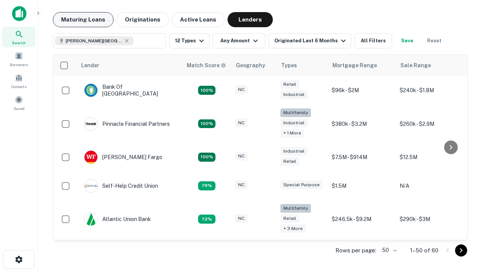 This screenshot has height=272, width=483. What do you see at coordinates (19, 103) in the screenshot?
I see `a: Saved` at bounding box center [19, 103].